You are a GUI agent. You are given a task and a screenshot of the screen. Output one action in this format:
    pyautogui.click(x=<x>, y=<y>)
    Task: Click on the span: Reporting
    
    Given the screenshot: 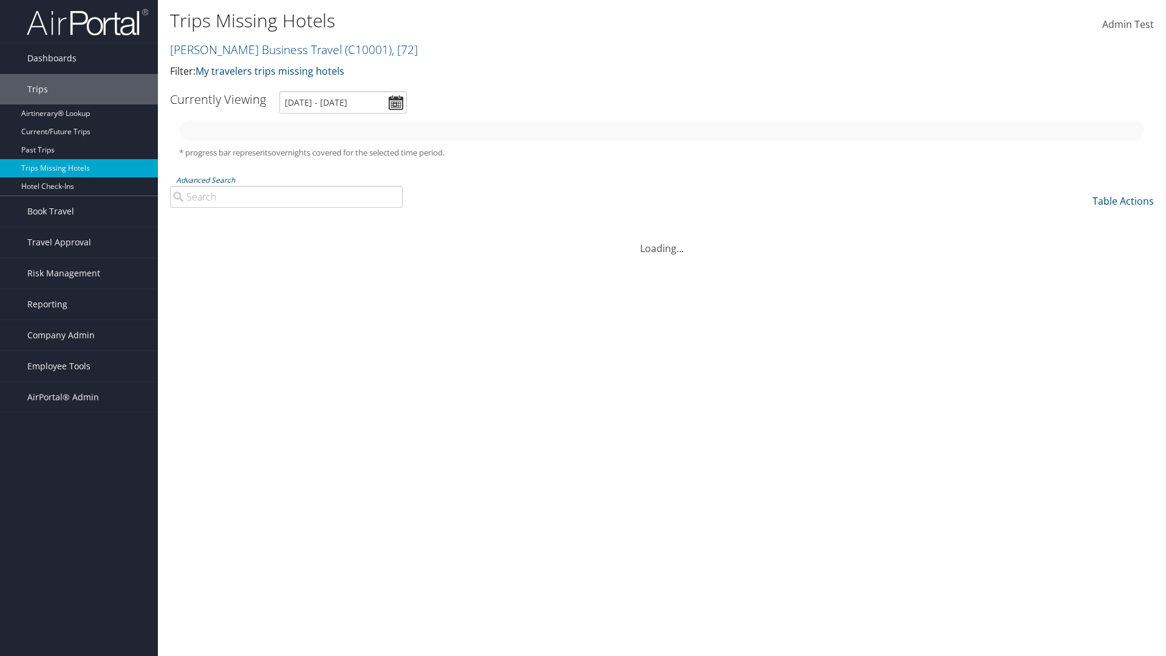 What is the action you would take?
    pyautogui.click(x=47, y=304)
    